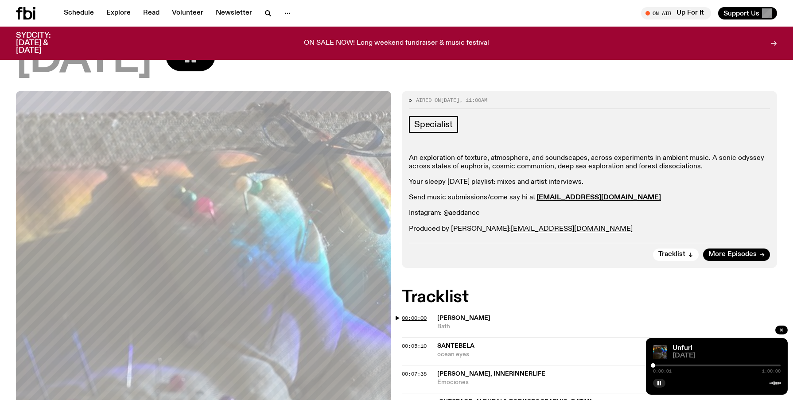  Describe the element at coordinates (589, 213) in the screenshot. I see `p: Instagram: @aeddancc` at that location.